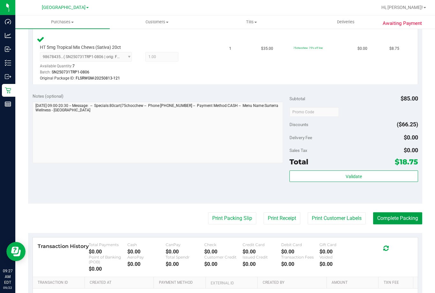 This screenshot has width=435, height=293. What do you see at coordinates (308, 48) in the screenshot?
I see `span: 75chocchew: 75% off line` at bounding box center [308, 48].